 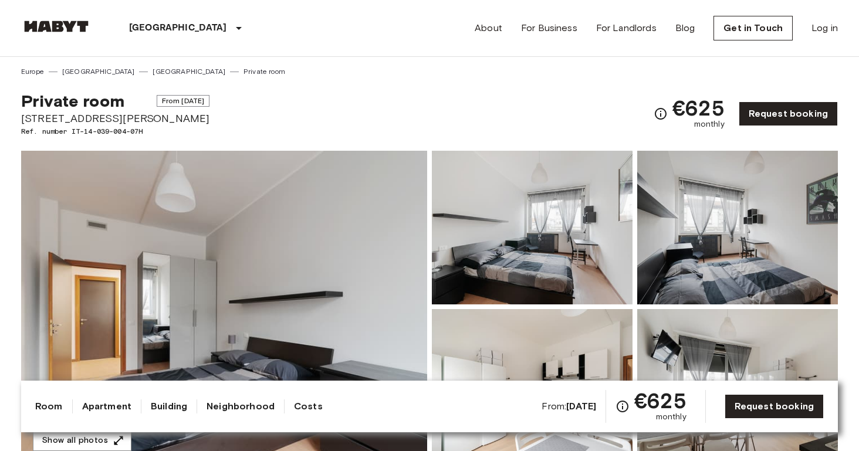 I want to click on a: For Landlords, so click(x=626, y=28).